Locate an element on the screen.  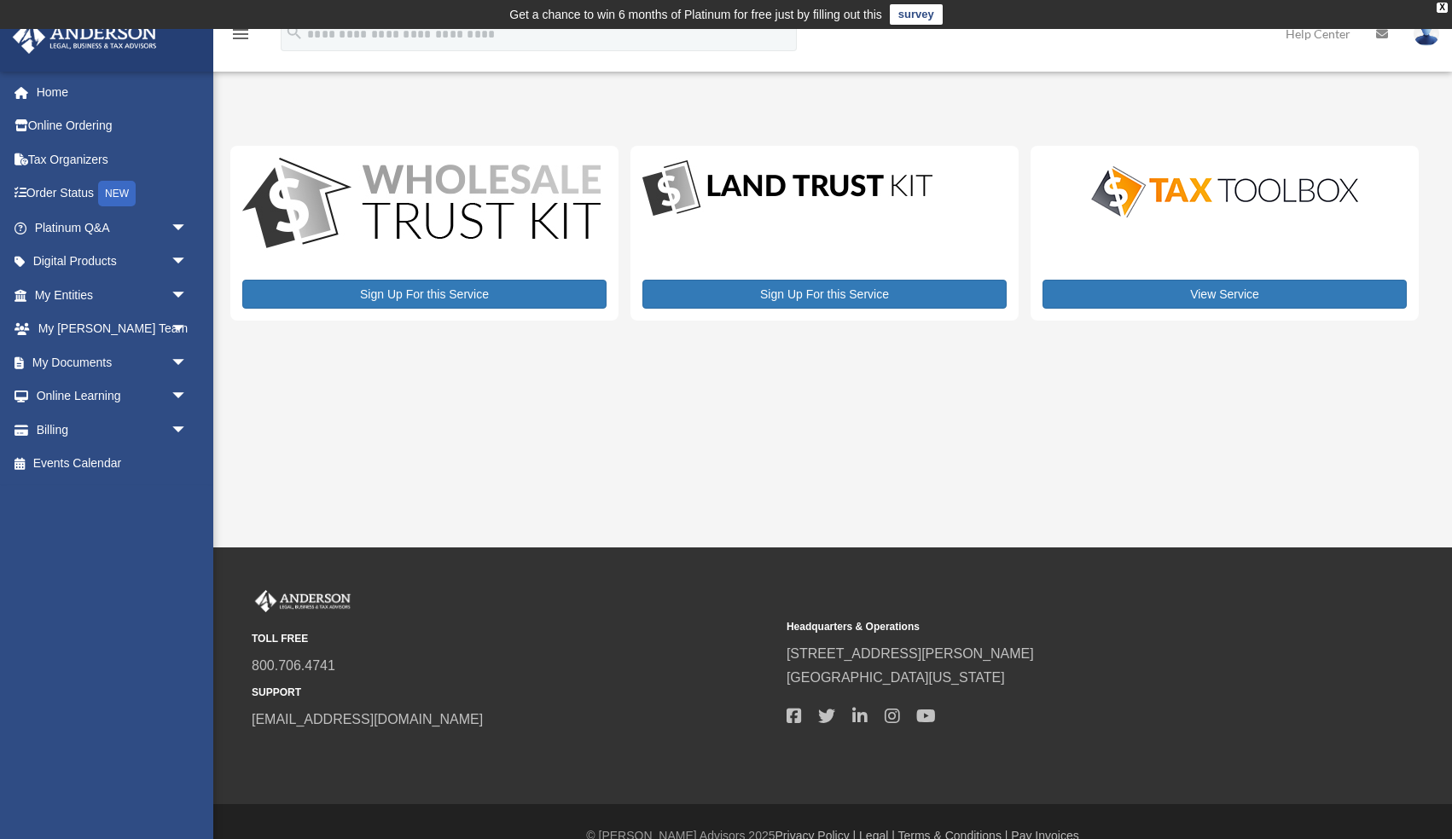
small: TOLL FREE is located at coordinates (513, 639).